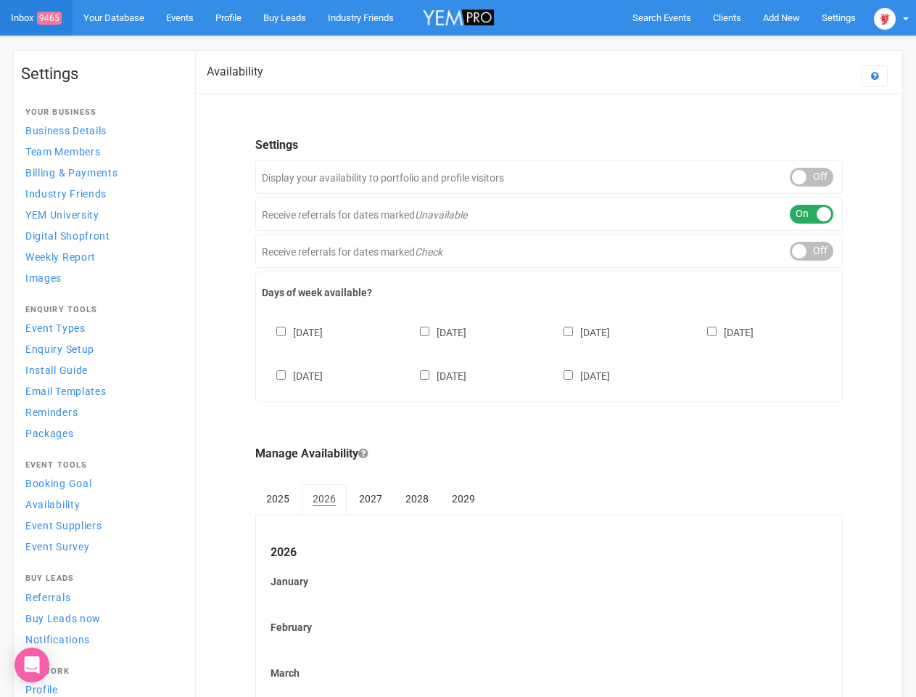  Describe the element at coordinates (101, 465) in the screenshot. I see `h4: Event Tools` at that location.